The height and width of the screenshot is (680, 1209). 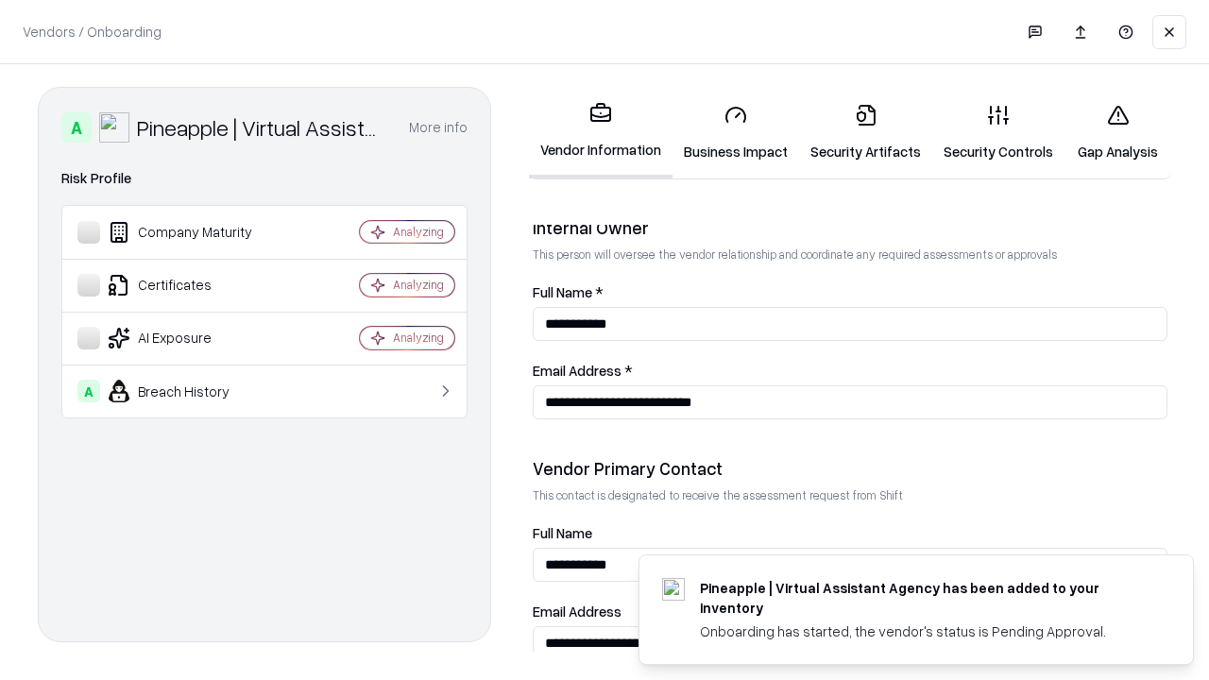 I want to click on a: Vendor Information, so click(x=601, y=132).